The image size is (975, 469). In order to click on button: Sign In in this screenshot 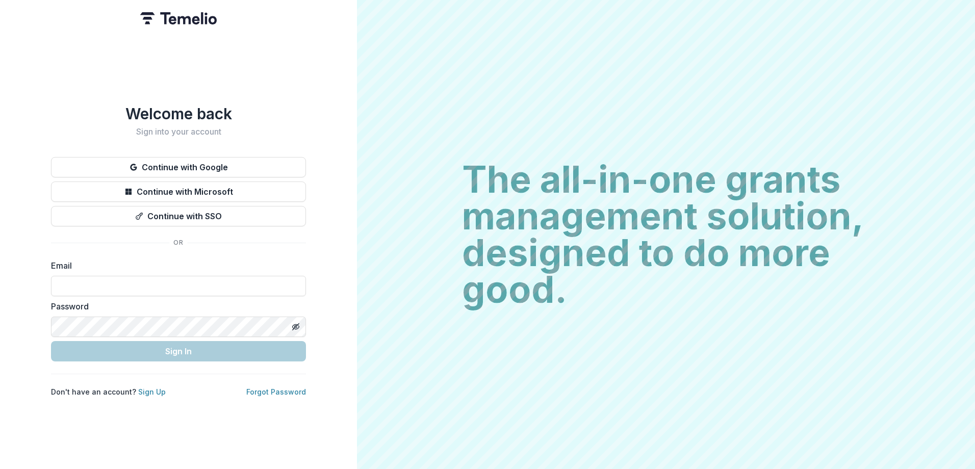, I will do `click(178, 351)`.